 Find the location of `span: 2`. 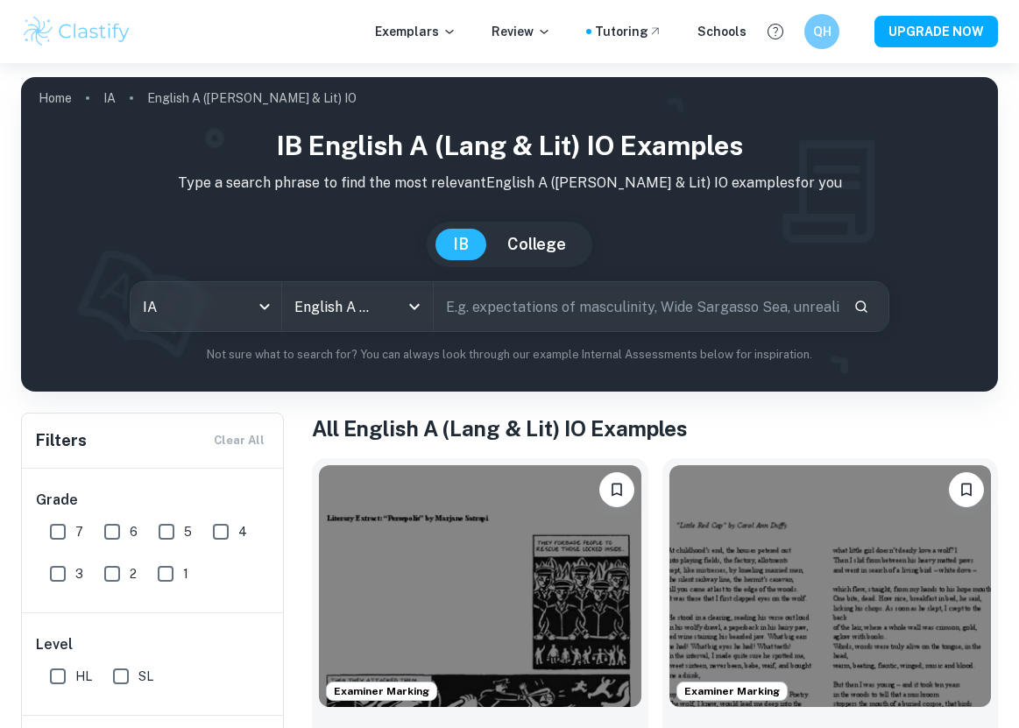

span: 2 is located at coordinates (133, 574).